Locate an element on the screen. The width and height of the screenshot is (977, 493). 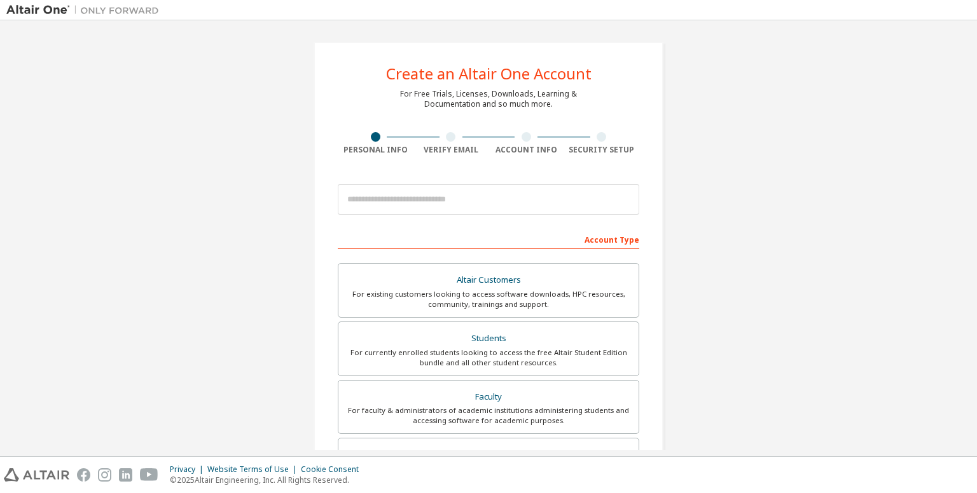
div: Website Terms of Use is located at coordinates (254, 470).